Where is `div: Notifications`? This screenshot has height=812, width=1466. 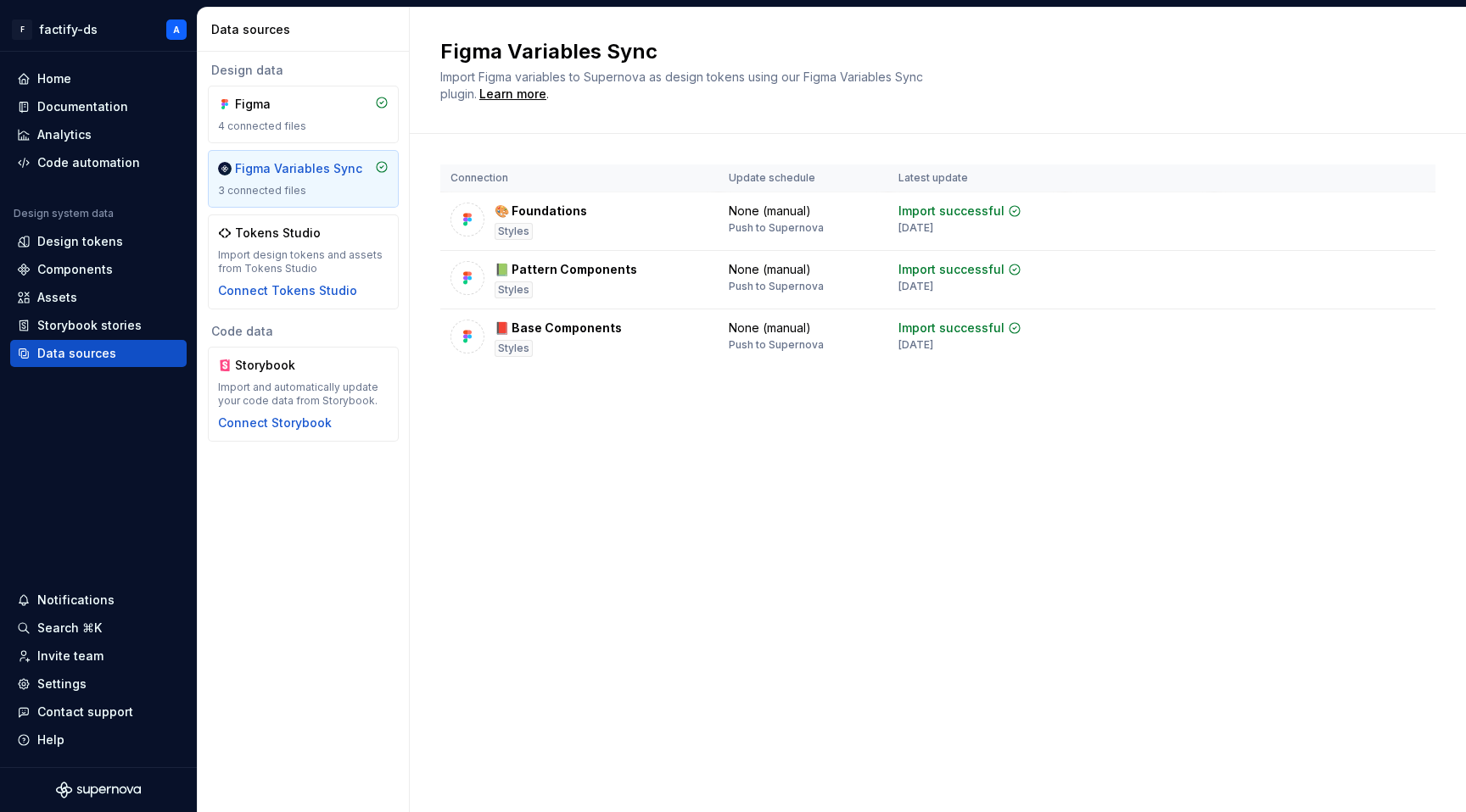 div: Notifications is located at coordinates (76, 600).